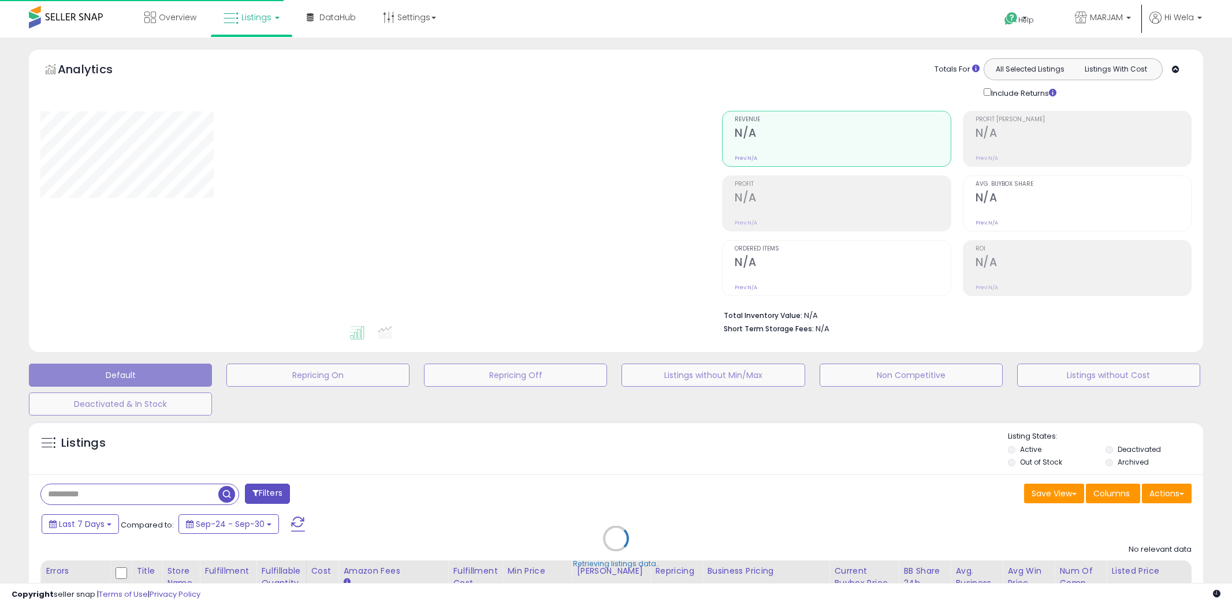 The width and height of the screenshot is (1232, 606). I want to click on span: DataHub, so click(337, 17).